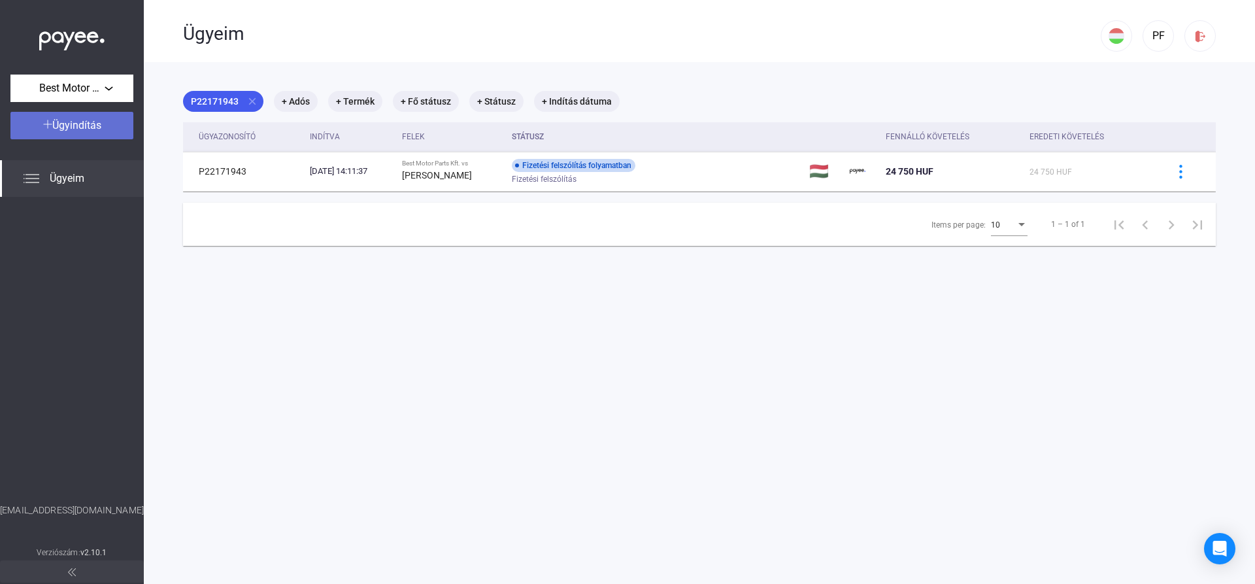  What do you see at coordinates (252, 101) in the screenshot?
I see `mat-icon: close` at bounding box center [252, 101].